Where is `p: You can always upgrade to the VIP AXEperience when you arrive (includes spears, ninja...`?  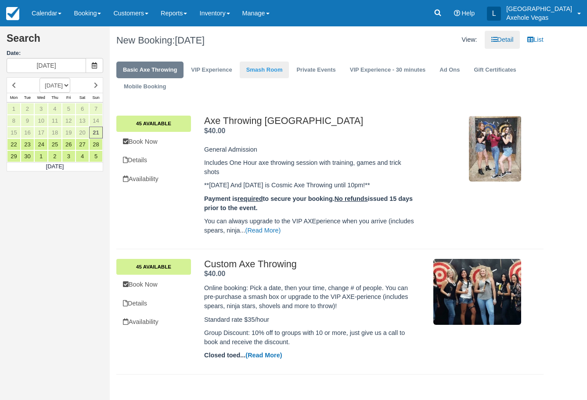 p: You can always upgrade to the VIP AXEperience when you arrive (includes spears, ninja... is located at coordinates (310, 225).